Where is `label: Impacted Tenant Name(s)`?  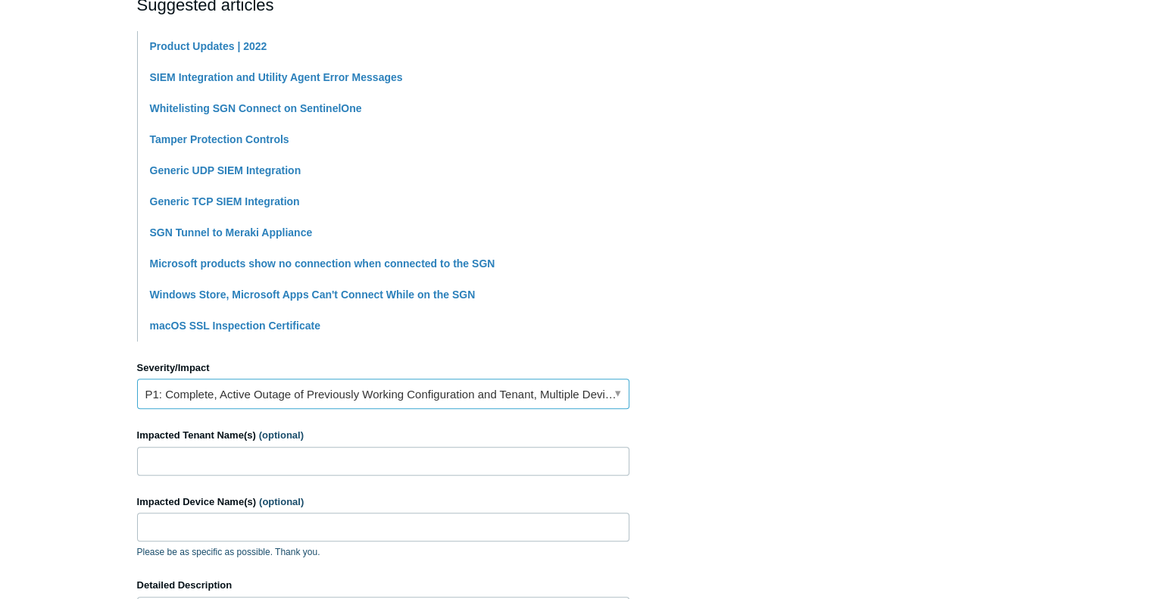 label: Impacted Tenant Name(s) is located at coordinates (383, 435).